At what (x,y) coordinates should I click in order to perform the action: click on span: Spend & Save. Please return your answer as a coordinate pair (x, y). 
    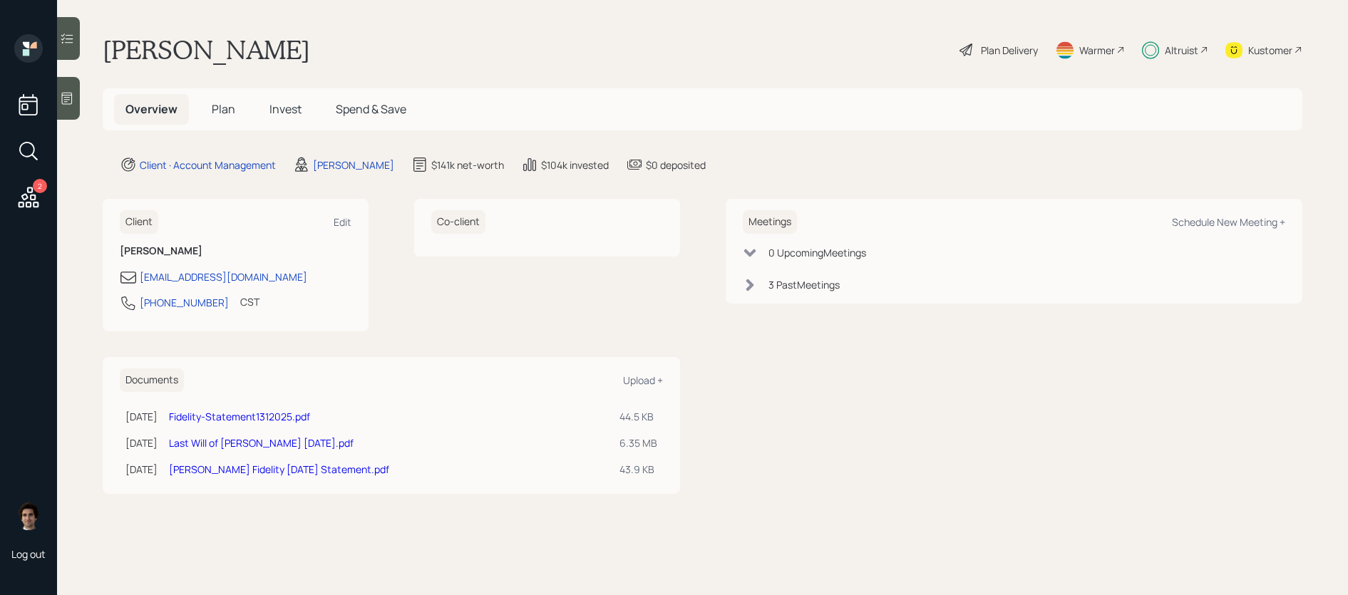
    Looking at the image, I should click on (371, 109).